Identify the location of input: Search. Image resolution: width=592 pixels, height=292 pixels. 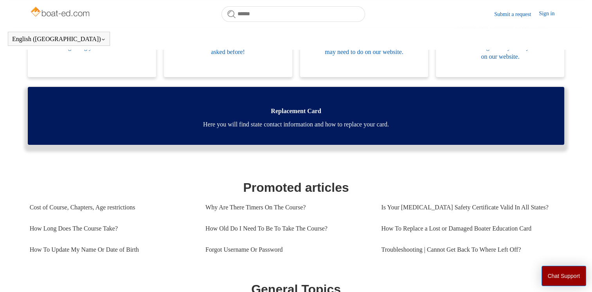
(293, 14).